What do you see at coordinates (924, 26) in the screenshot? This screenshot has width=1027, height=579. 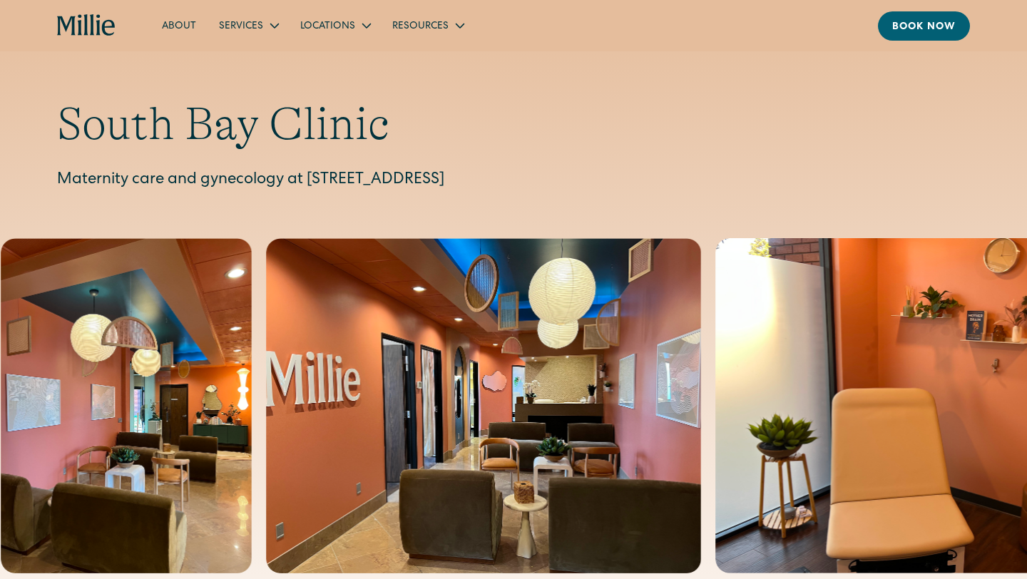 I see `a: Book now` at bounding box center [924, 26].